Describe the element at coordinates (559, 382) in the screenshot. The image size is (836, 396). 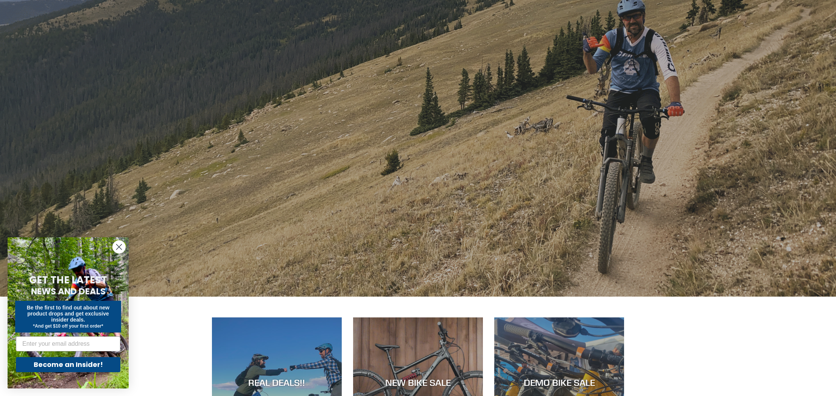
I see `div: DEMO BIKE SALE` at that location.